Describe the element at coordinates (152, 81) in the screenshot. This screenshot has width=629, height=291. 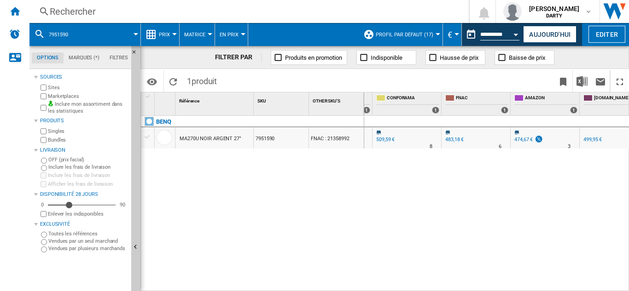
I see `button: Options` at that location.